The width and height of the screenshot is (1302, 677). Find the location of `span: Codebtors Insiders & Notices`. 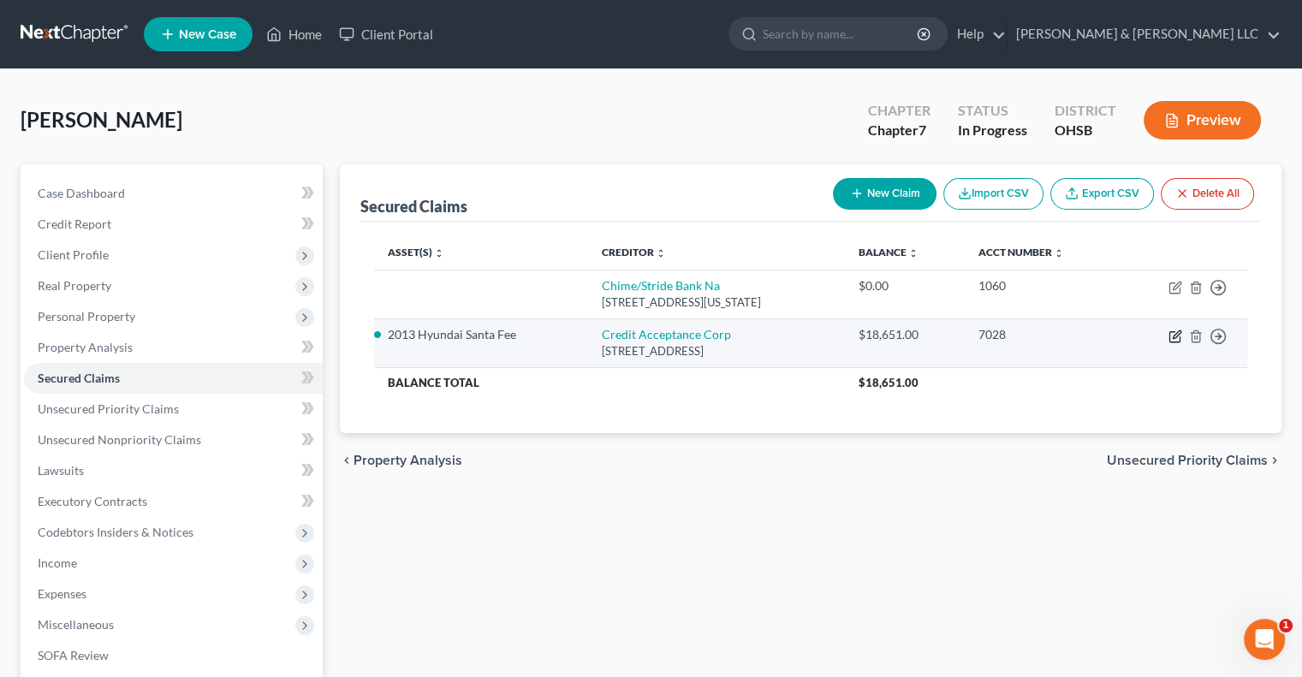

span: Codebtors Insiders & Notices is located at coordinates (116, 531).